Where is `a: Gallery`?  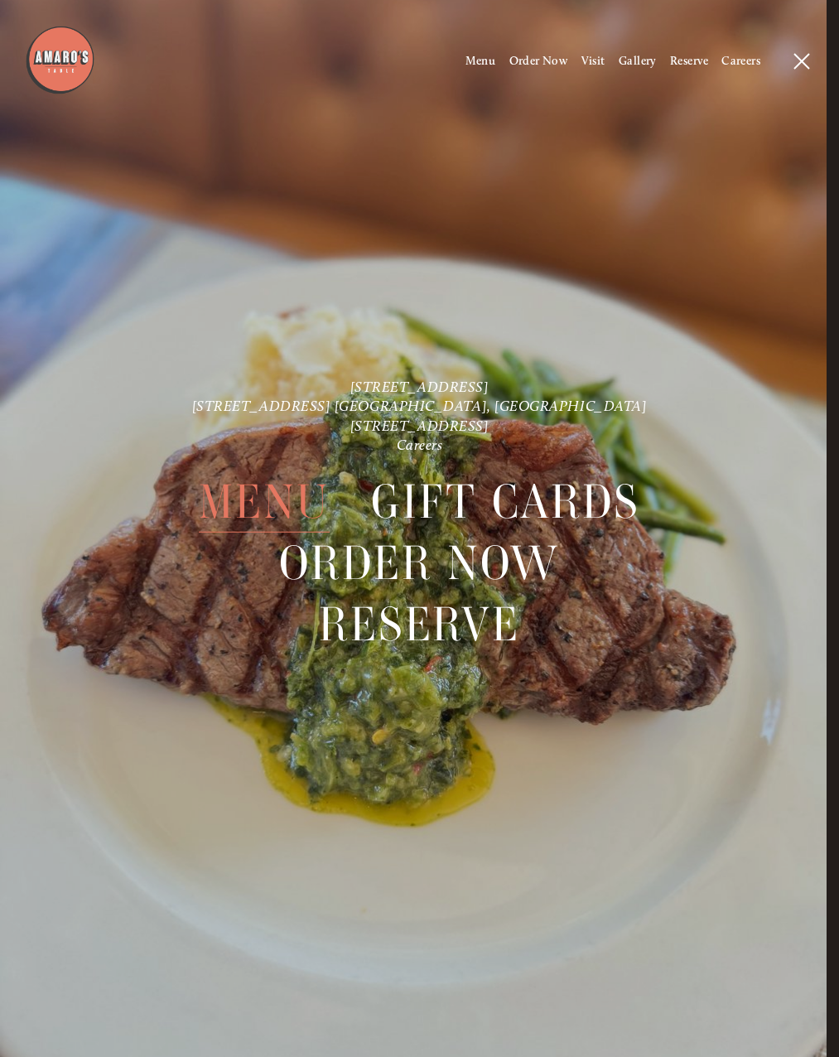 a: Gallery is located at coordinates (638, 60).